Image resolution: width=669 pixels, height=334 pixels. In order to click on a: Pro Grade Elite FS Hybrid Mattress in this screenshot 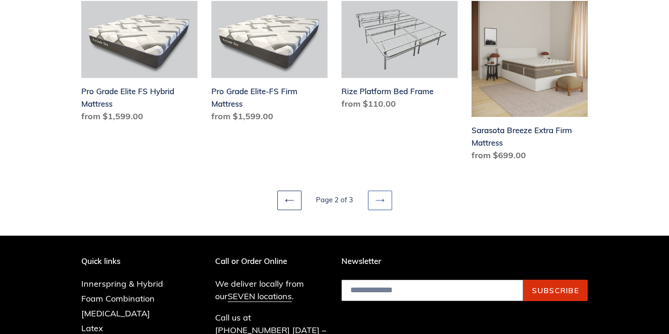, I will do `click(139, 64)`.